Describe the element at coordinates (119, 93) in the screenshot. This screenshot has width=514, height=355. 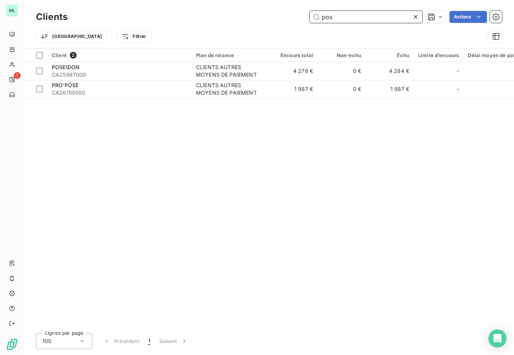
I see `span: CA26150000` at that location.